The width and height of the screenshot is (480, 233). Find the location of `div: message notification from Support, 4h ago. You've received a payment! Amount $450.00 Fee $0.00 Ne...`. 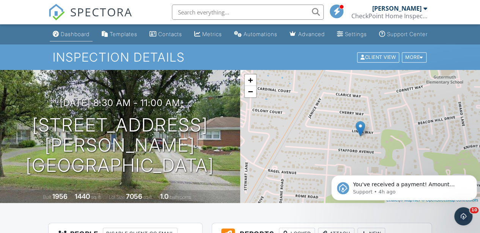

div: message notification from Support, 4h ago. You've received a payment! Amount $450.00 Fee $0.00 Ne... is located at coordinates (76, 28).